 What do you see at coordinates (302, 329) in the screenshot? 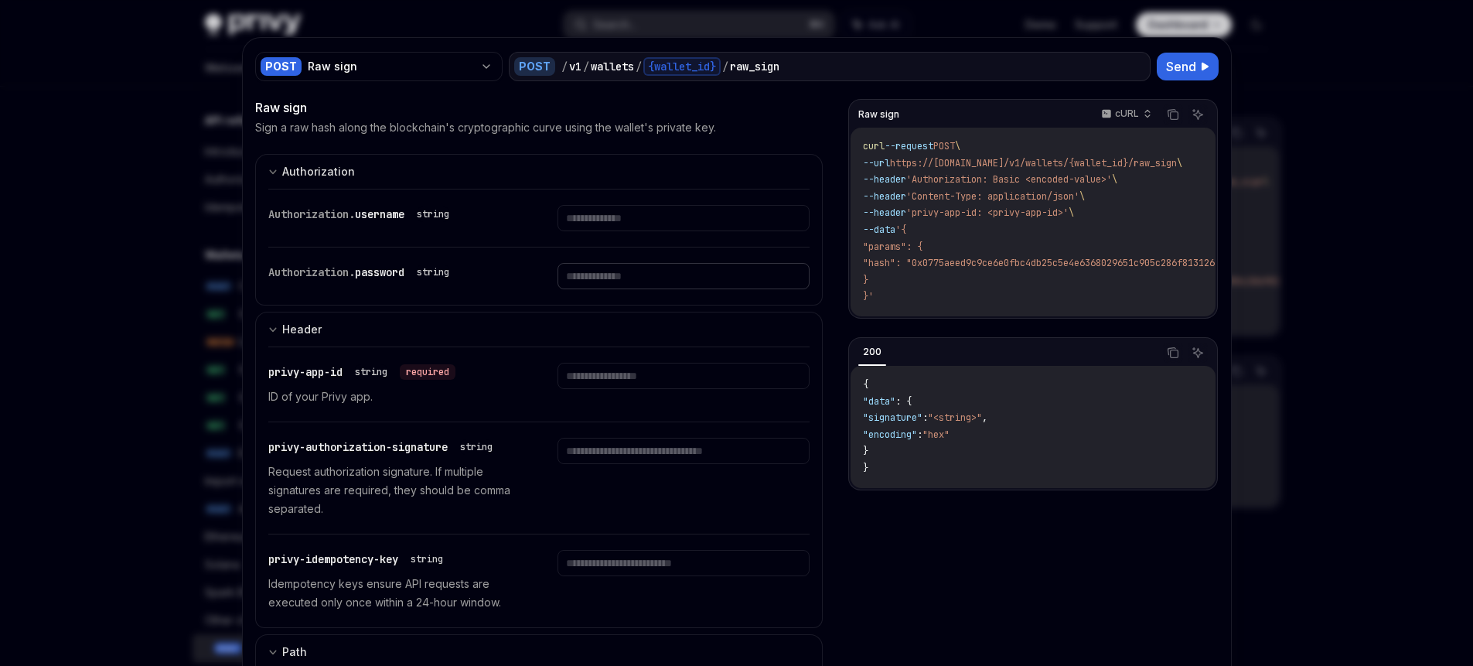
I see `div: Header` at bounding box center [302, 329].